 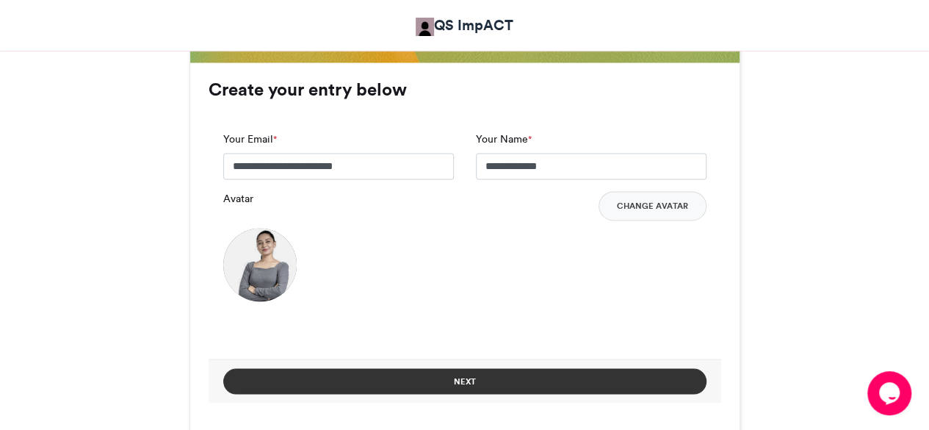 What do you see at coordinates (260, 264) in the screenshot?
I see `img: 1755261753.572-b2dcae4267c1926e4edbba7f5065fdc4d8f11412.png` at bounding box center [260, 264].